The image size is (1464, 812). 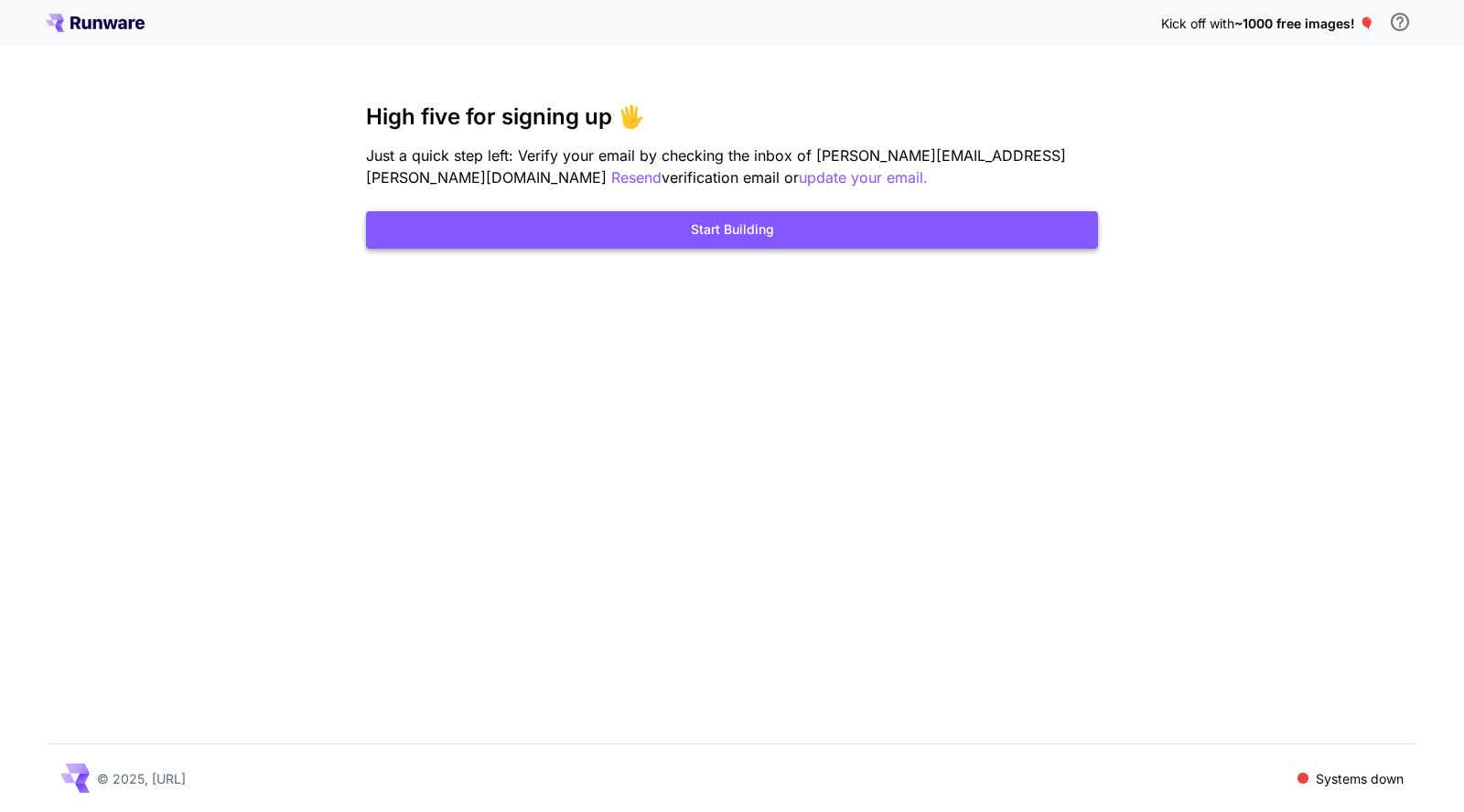 What do you see at coordinates (730, 177) in the screenshot?
I see `span: verification email or` at bounding box center [730, 177].